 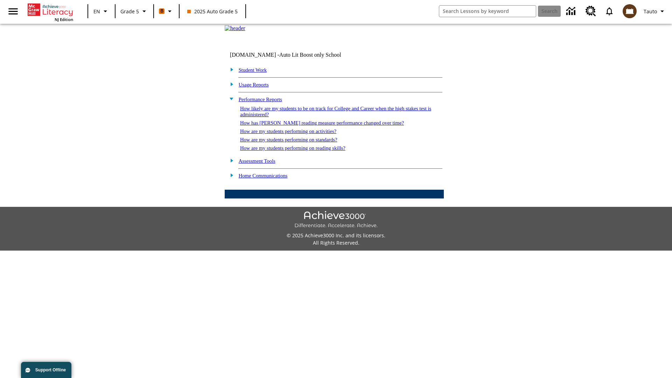 I want to click on a: How likely are my students to be on track for College and Career when the high stakes test is adm..., so click(x=336, y=111).